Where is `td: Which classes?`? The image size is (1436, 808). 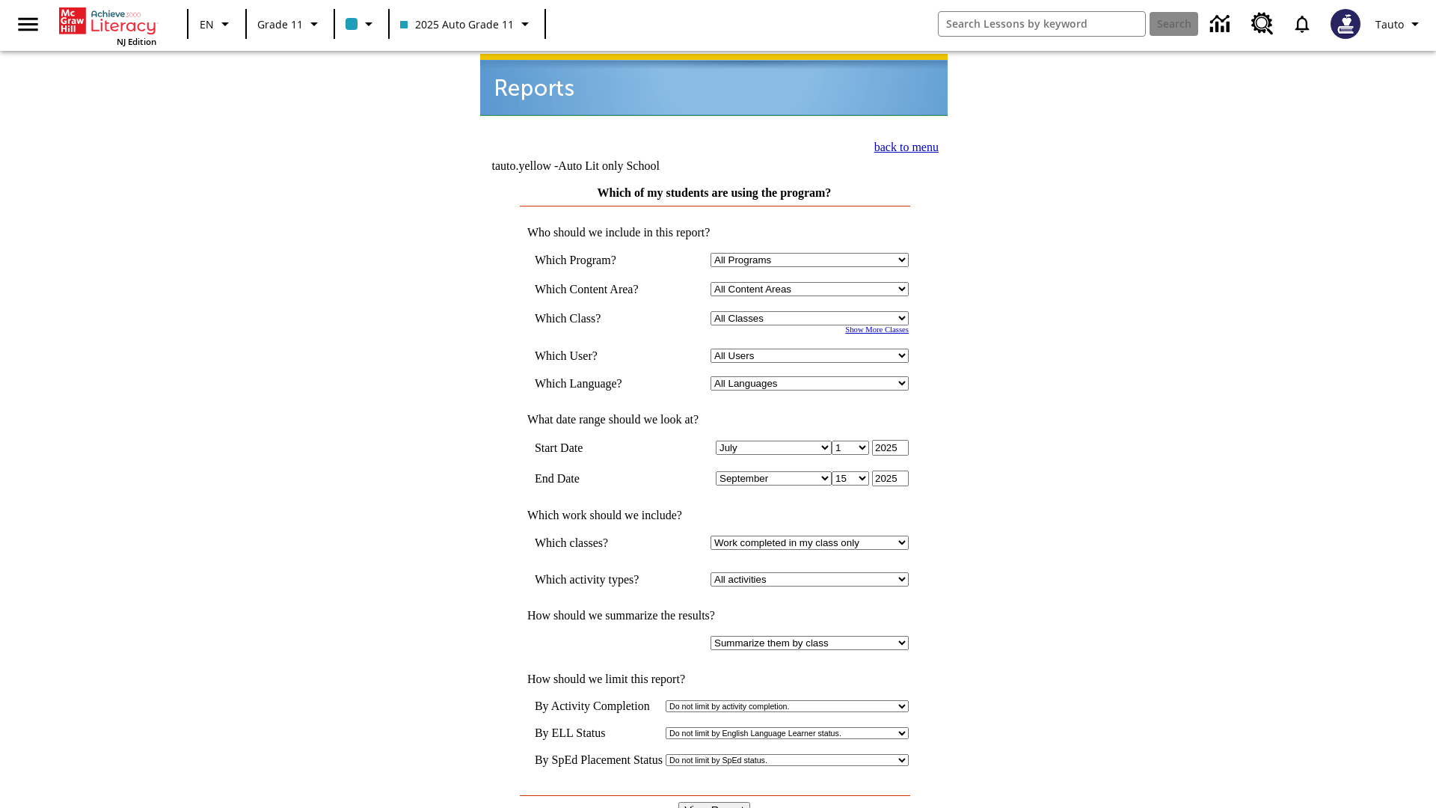
td: Which classes? is located at coordinates (598, 542).